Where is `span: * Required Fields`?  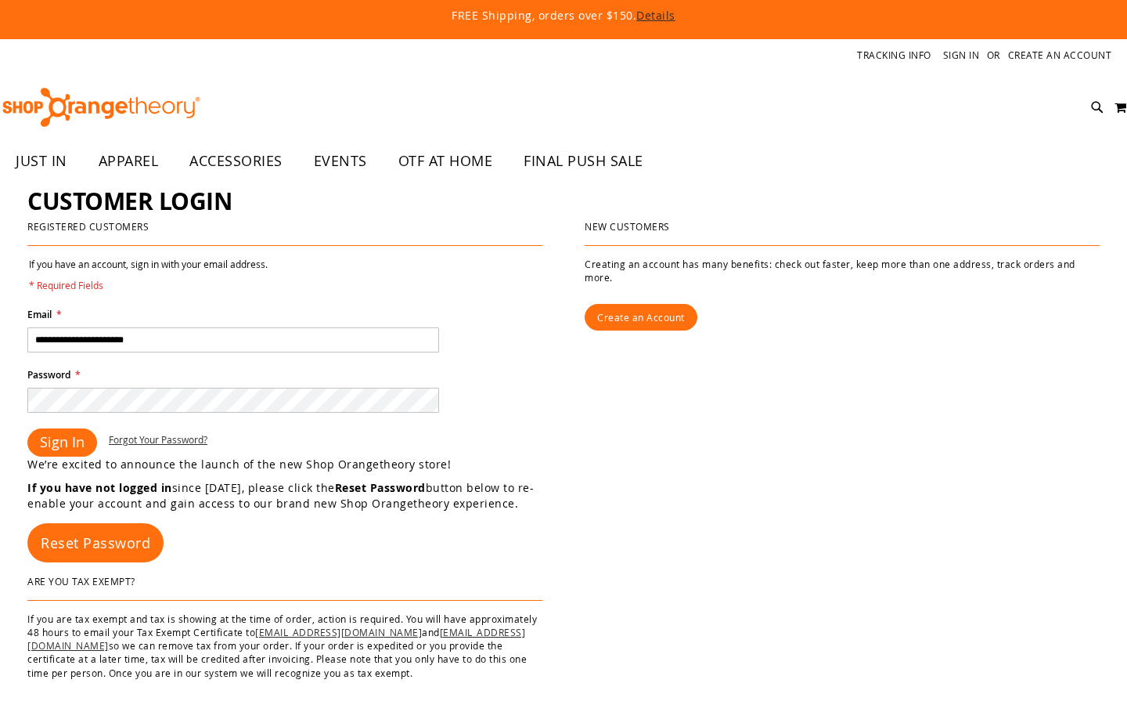
span: * Required Fields is located at coordinates (148, 285).